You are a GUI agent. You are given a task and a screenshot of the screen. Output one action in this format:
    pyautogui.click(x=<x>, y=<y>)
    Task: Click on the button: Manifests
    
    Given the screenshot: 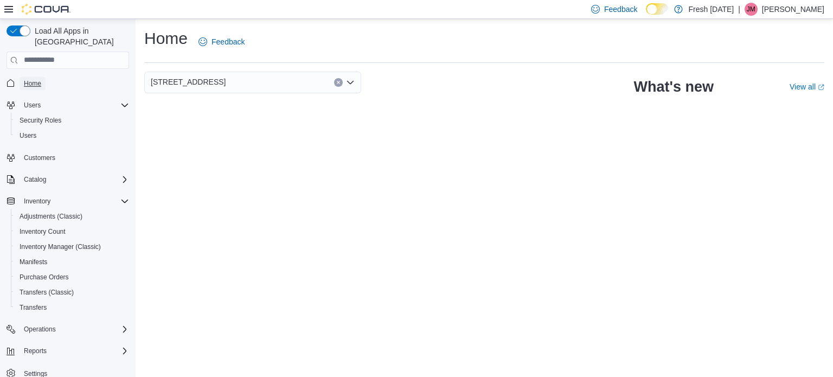 What is the action you would take?
    pyautogui.click(x=72, y=262)
    